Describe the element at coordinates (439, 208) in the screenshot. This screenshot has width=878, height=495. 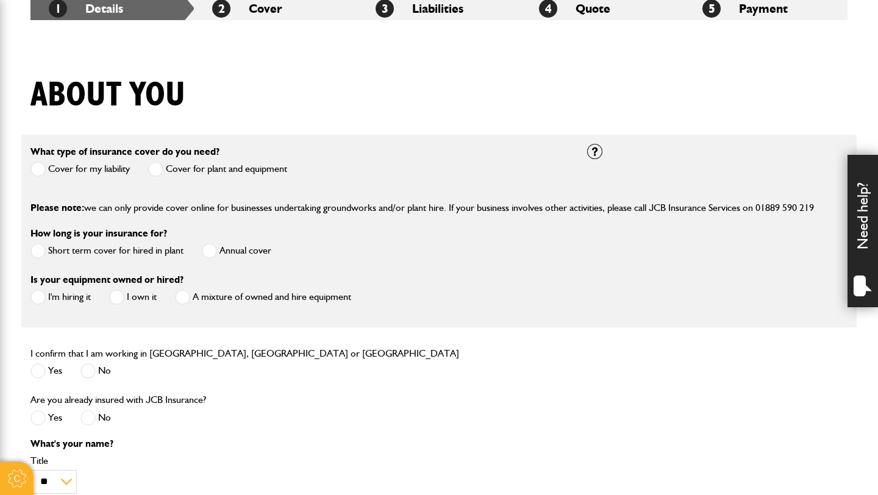
I see `p: we can only provide cover online for businesses undertaking groundworks and/or plant hire. If you...` at that location.